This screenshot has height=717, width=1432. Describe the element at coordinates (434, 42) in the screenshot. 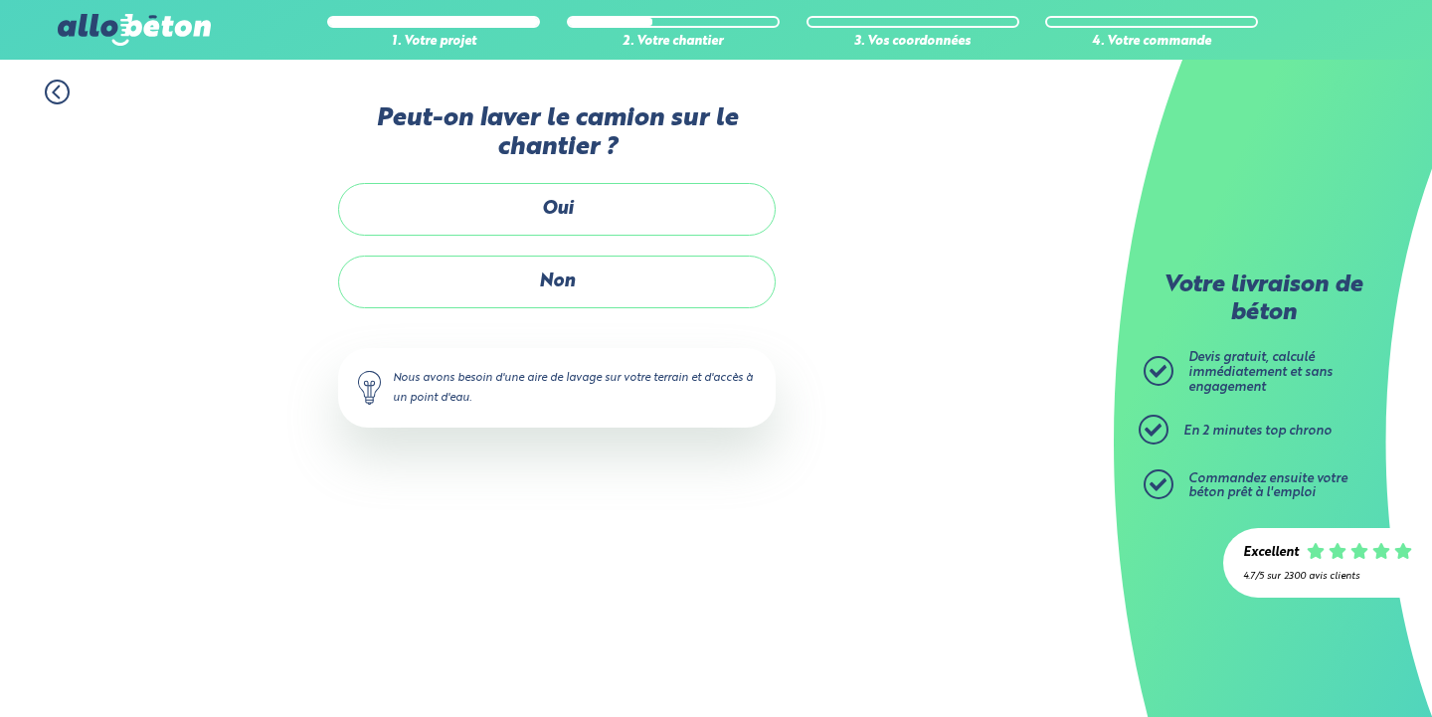

I see `div: 1. Votre projet` at that location.